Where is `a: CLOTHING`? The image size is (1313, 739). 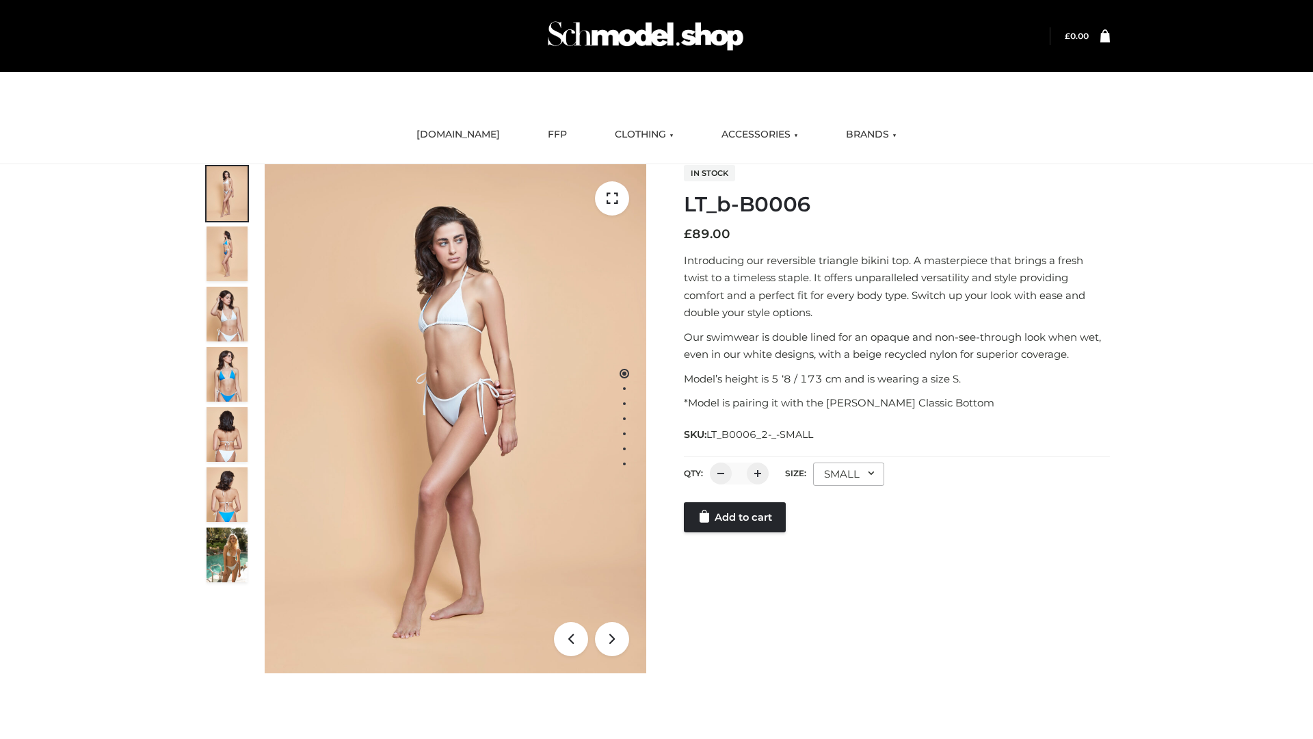 a: CLOTHING is located at coordinates (644, 135).